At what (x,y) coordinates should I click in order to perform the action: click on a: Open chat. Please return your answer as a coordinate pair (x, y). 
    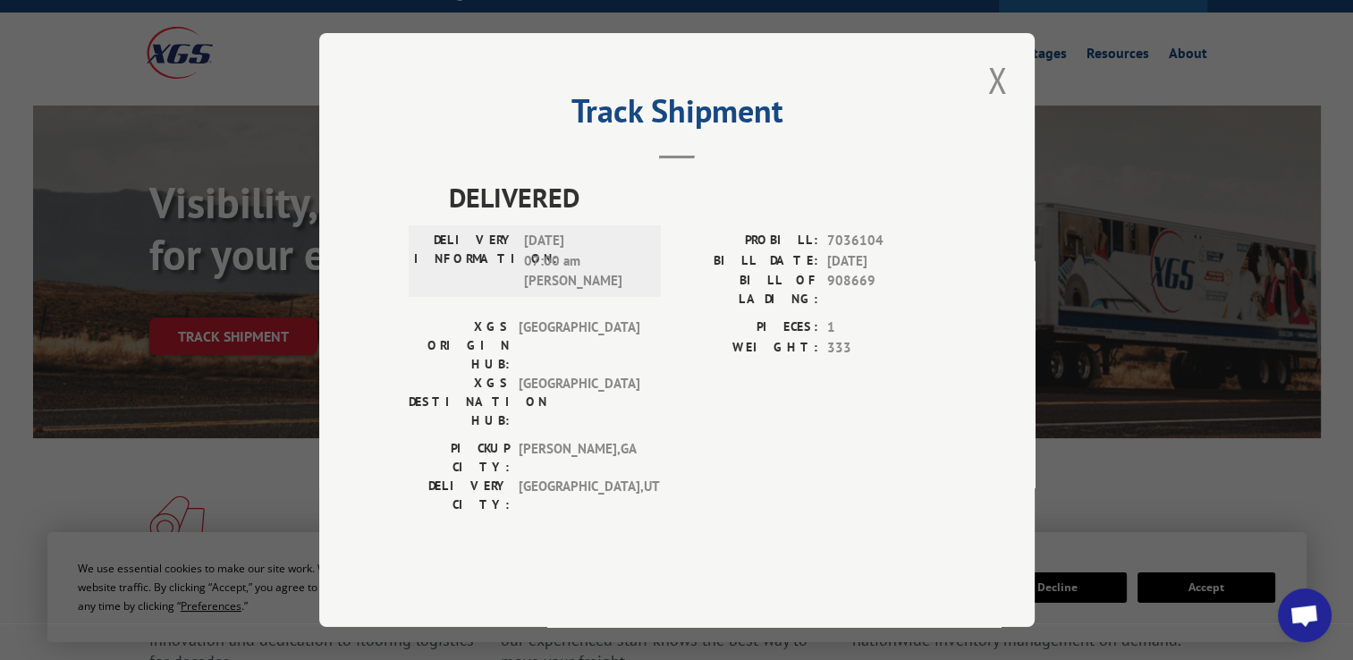
    Looking at the image, I should click on (1305, 615).